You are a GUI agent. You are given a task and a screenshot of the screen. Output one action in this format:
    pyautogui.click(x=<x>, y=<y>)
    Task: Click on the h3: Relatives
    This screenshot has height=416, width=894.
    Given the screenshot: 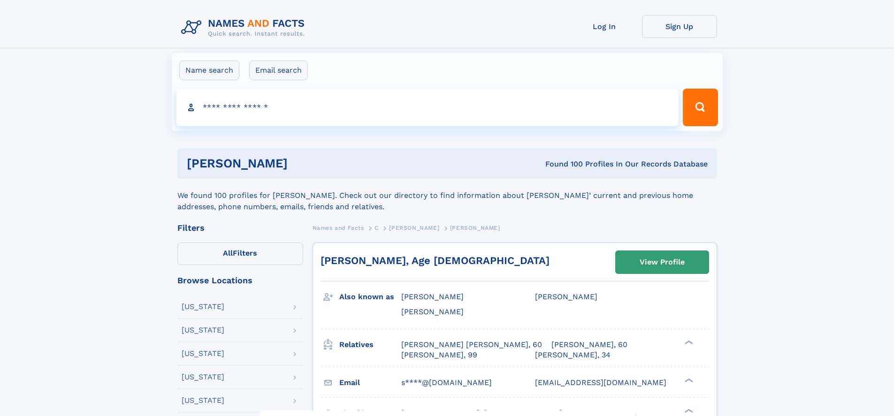 What is the action you would take?
    pyautogui.click(x=370, y=345)
    